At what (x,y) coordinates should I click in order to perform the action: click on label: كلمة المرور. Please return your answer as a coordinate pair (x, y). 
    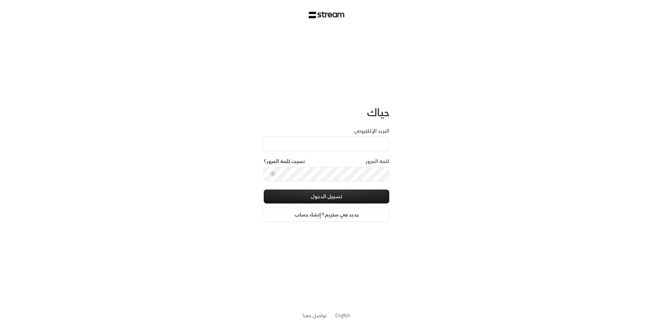
    Looking at the image, I should click on (377, 161).